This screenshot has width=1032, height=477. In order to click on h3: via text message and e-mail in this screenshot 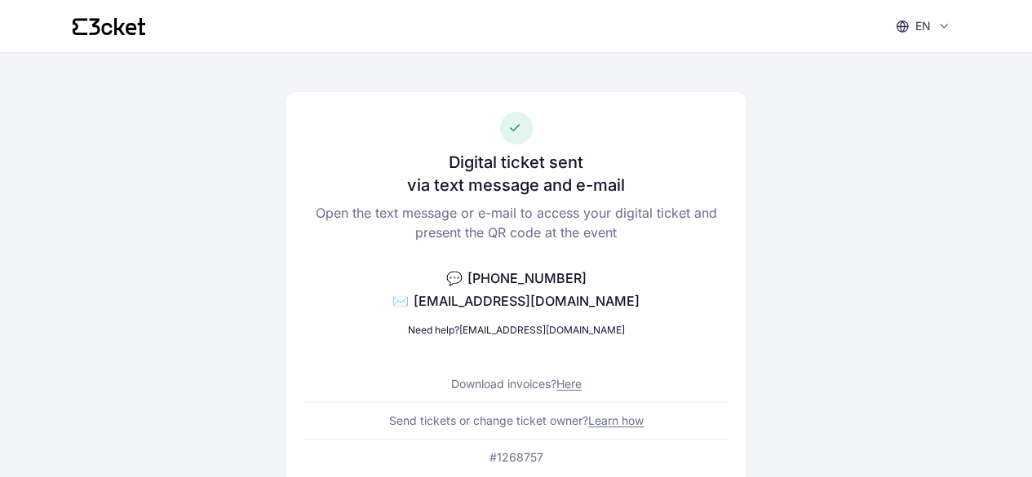, I will do `click(515, 185)`.